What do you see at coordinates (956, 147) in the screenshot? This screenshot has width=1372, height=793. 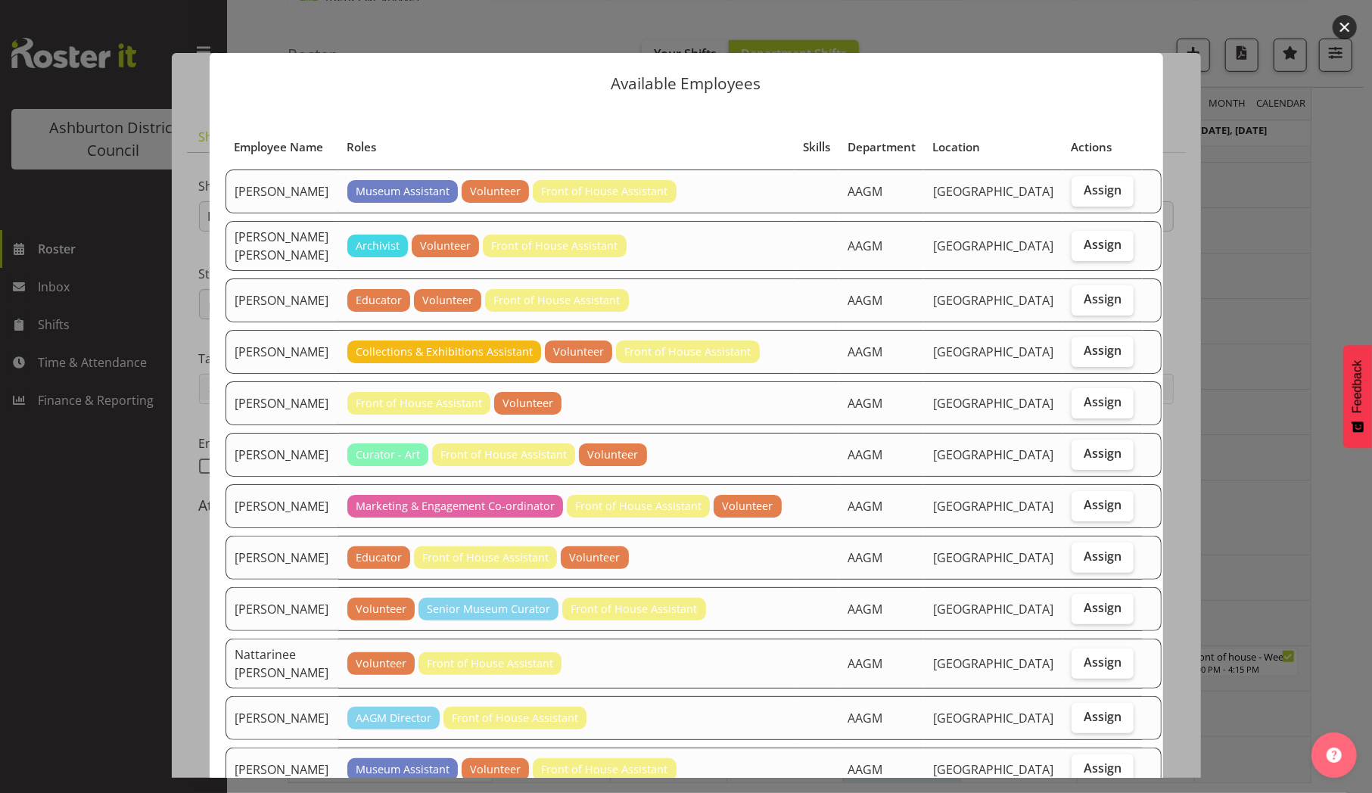 I see `span: Location` at bounding box center [956, 147].